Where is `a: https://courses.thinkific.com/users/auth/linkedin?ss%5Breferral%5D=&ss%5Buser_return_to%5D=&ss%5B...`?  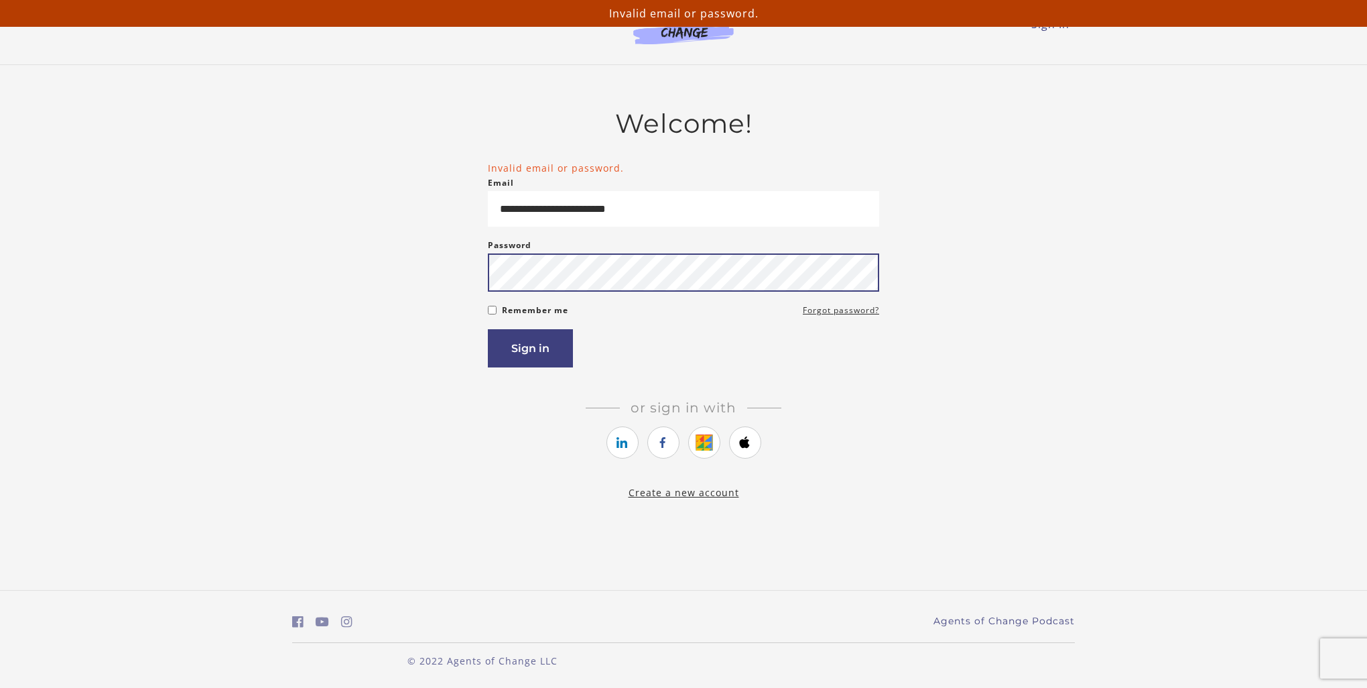 a: https://courses.thinkific.com/users/auth/linkedin?ss%5Breferral%5D=&ss%5Buser_return_to%5D=&ss%5B... is located at coordinates (623, 442).